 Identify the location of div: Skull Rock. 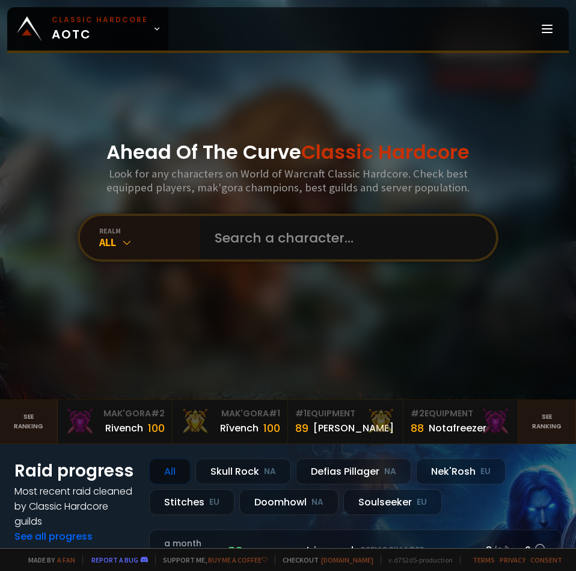
(243, 471).